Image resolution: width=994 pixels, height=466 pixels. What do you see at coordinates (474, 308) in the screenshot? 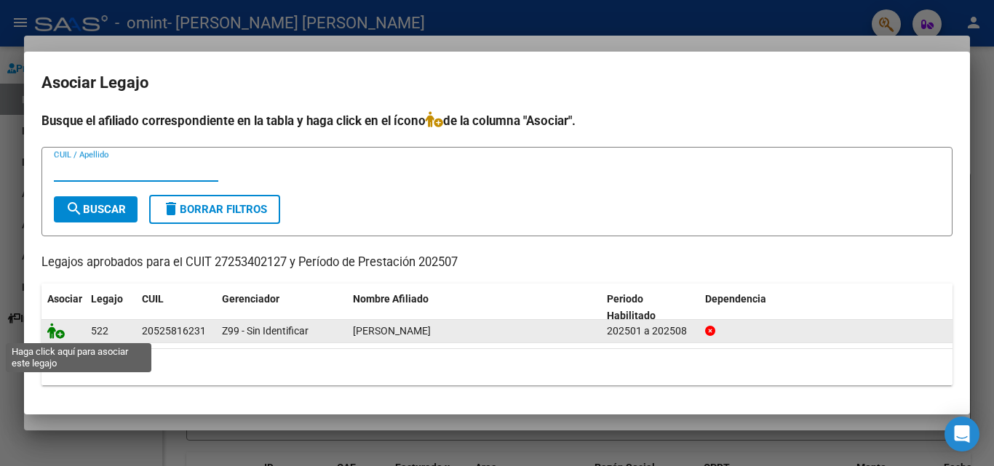
I see `datatable-header-cell: Nombre Afiliado` at bounding box center [474, 308].